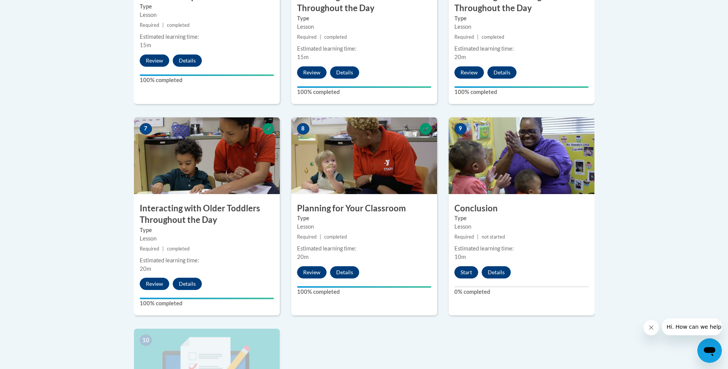  What do you see at coordinates (521, 208) in the screenshot?
I see `h3: Conclusion` at bounding box center [521, 208].